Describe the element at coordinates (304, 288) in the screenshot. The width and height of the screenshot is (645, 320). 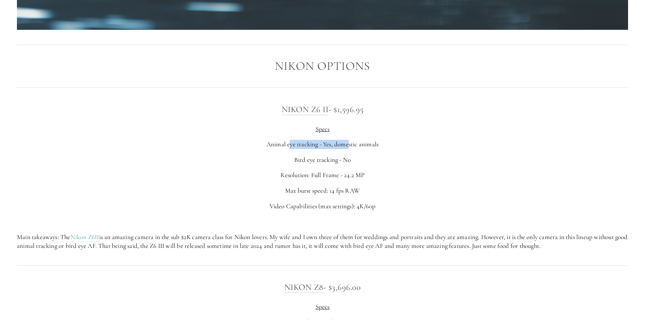
I see `a: Nikon Z8` at that location.